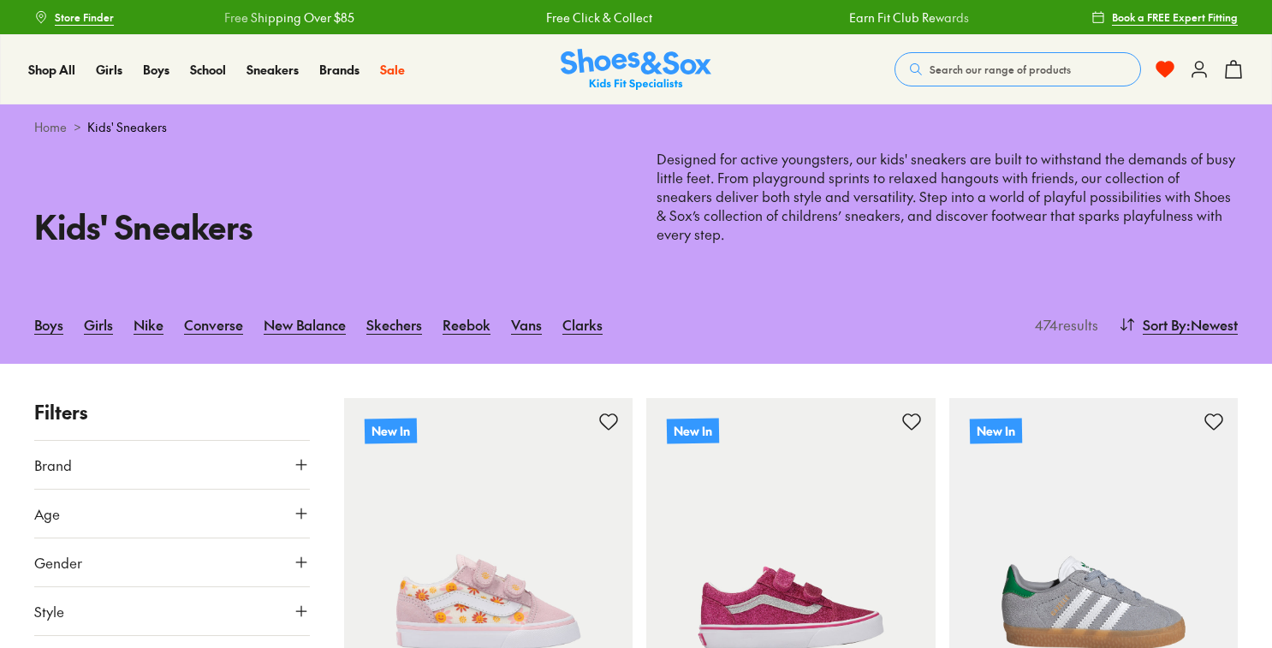 The height and width of the screenshot is (648, 1272). Describe the element at coordinates (47, 514) in the screenshot. I see `span: Age` at that location.